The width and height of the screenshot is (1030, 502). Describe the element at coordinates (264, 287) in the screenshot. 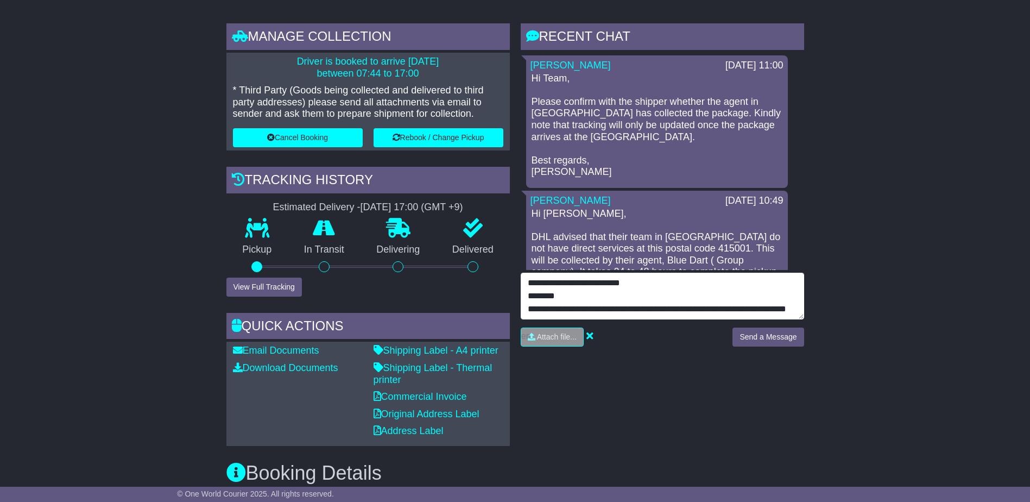

I see `button: View Full Tracking` at that location.